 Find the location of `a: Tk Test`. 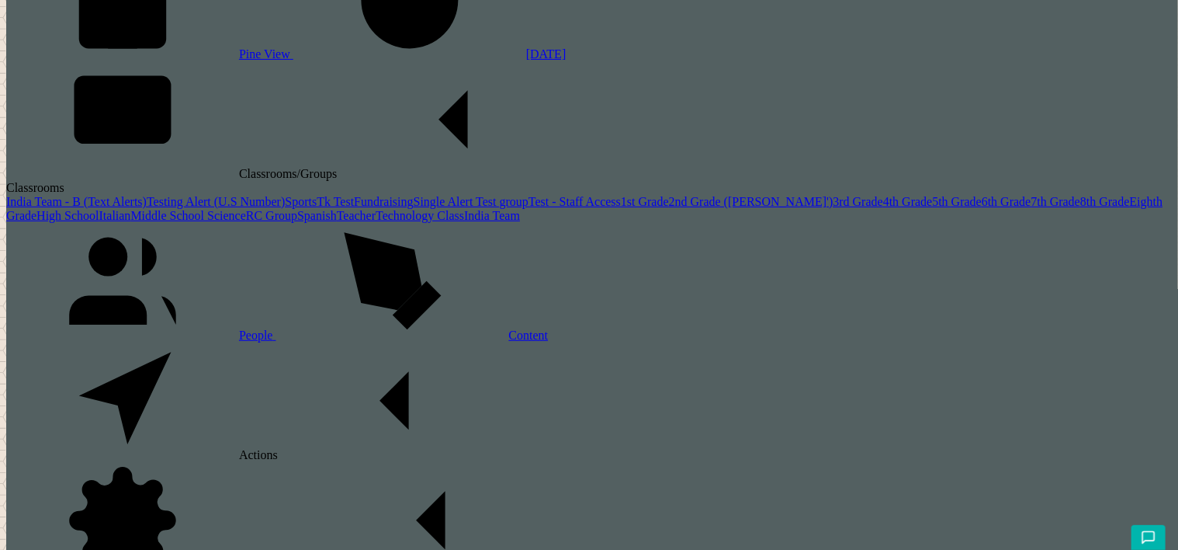

a: Tk Test is located at coordinates (335, 201).